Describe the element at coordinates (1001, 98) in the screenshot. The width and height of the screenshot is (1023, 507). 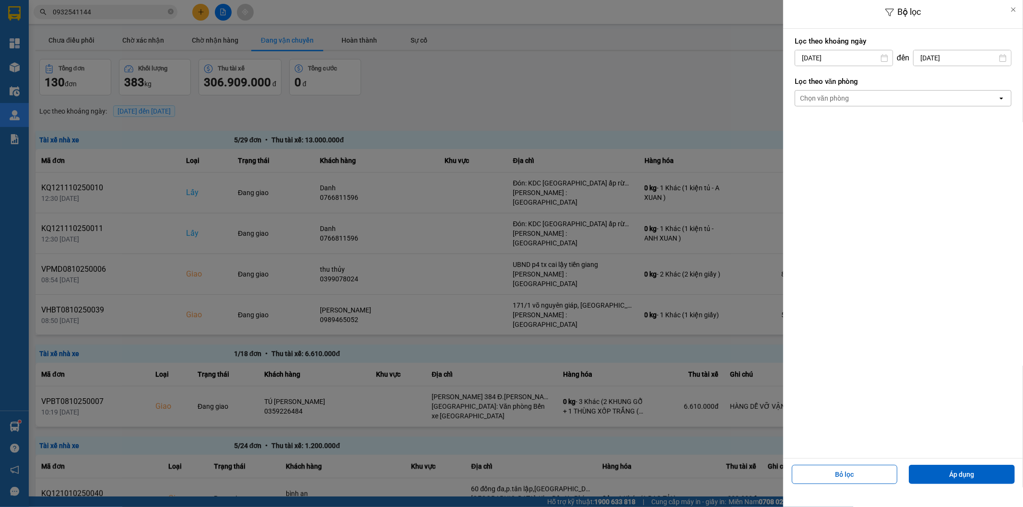
I see `svg: open` at that location.